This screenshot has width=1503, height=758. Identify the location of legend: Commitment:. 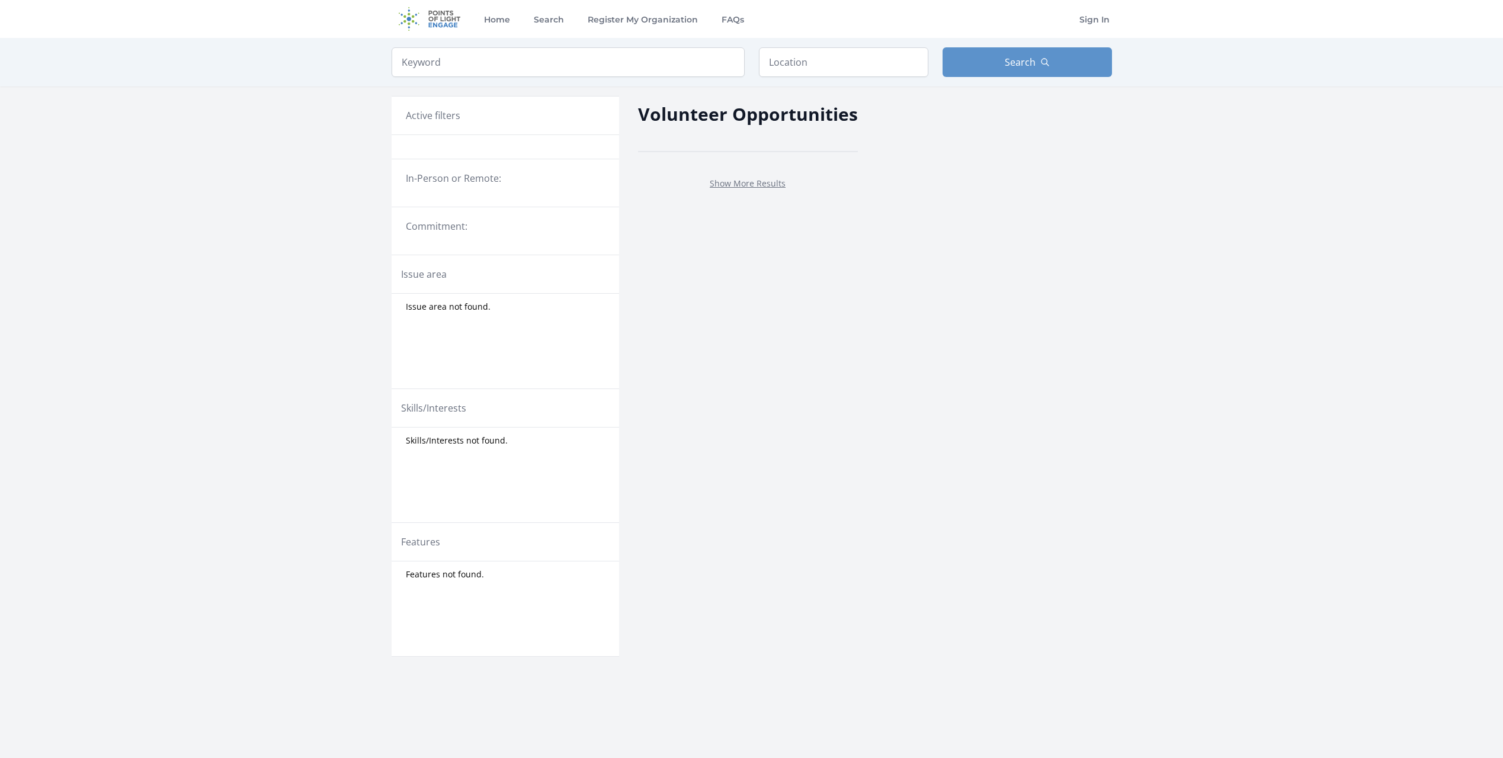
(505, 226).